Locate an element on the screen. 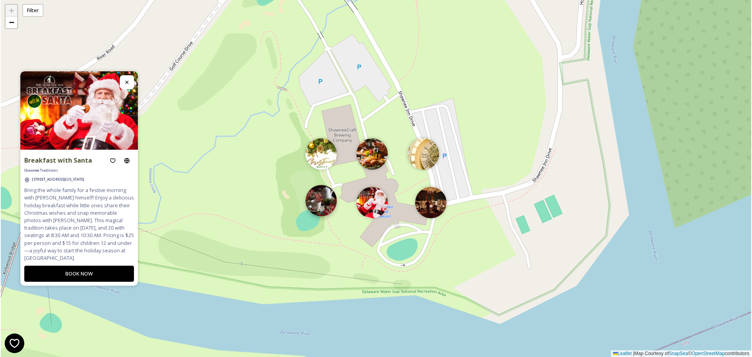 This screenshot has height=357, width=752. div: Filter is located at coordinates (33, 10).